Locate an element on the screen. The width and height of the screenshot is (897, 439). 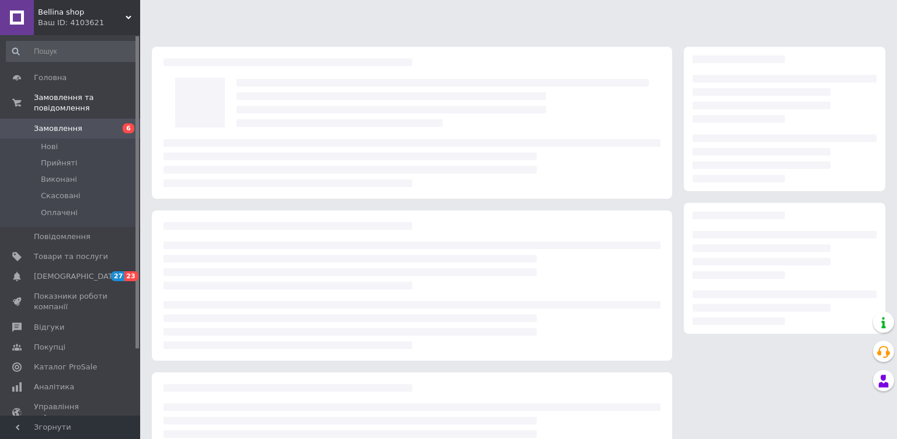
div: Ваш ID: 4103621 is located at coordinates (89, 23).